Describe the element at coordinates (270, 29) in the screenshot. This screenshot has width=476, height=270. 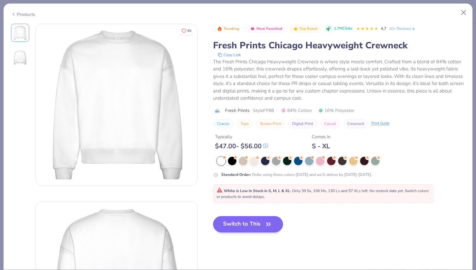
I see `span: Most Favorited` at that location.